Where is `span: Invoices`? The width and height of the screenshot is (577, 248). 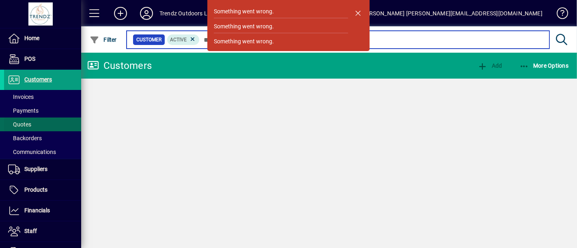
span: Invoices is located at coordinates (21, 97).